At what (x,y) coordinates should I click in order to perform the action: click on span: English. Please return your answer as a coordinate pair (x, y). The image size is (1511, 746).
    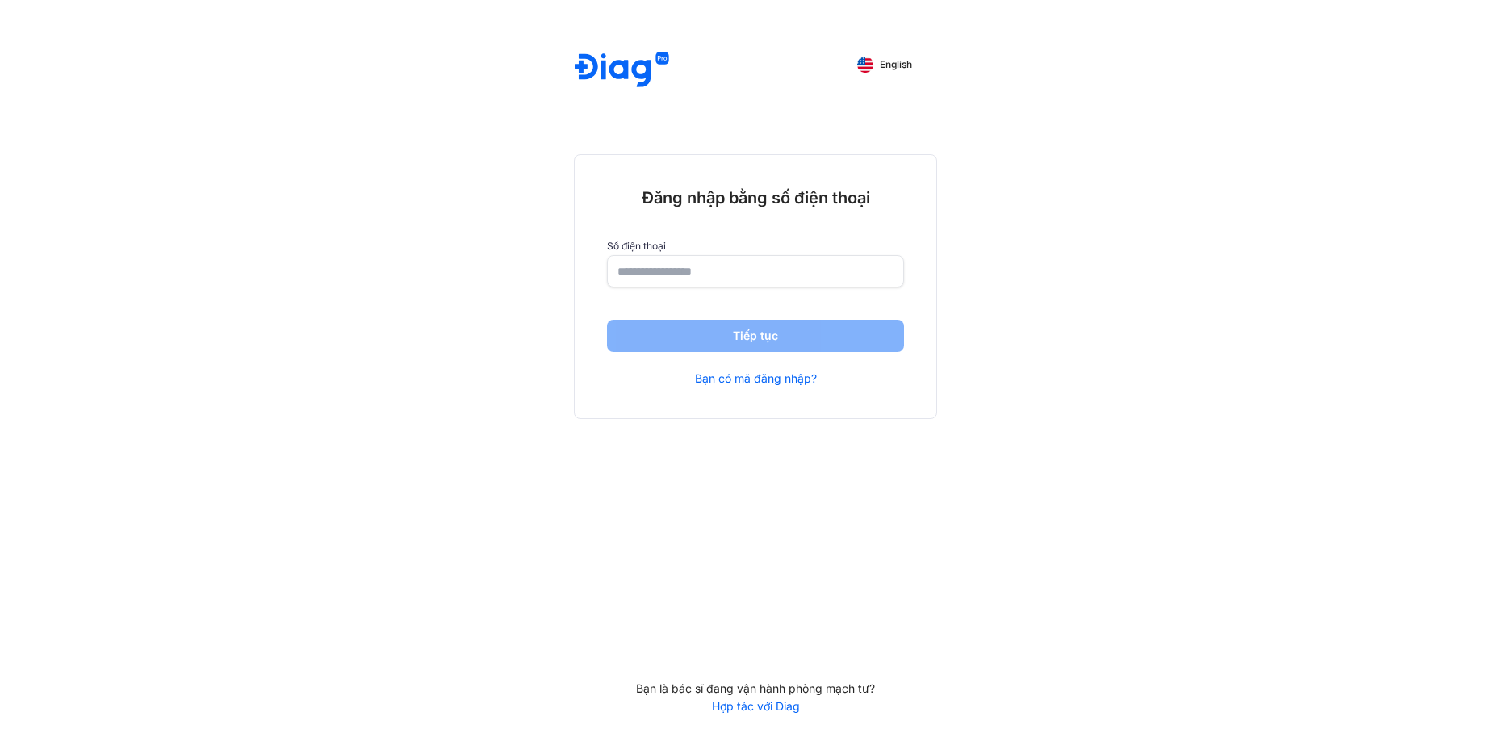
    Looking at the image, I should click on (896, 65).